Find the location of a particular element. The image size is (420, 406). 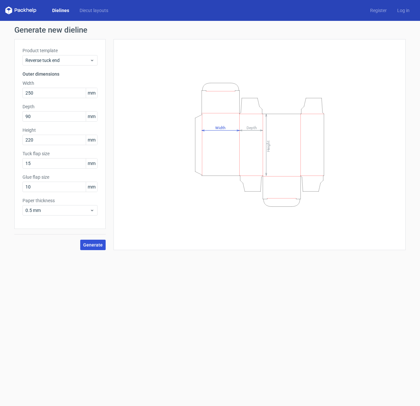

tspan: Width is located at coordinates (220, 127).